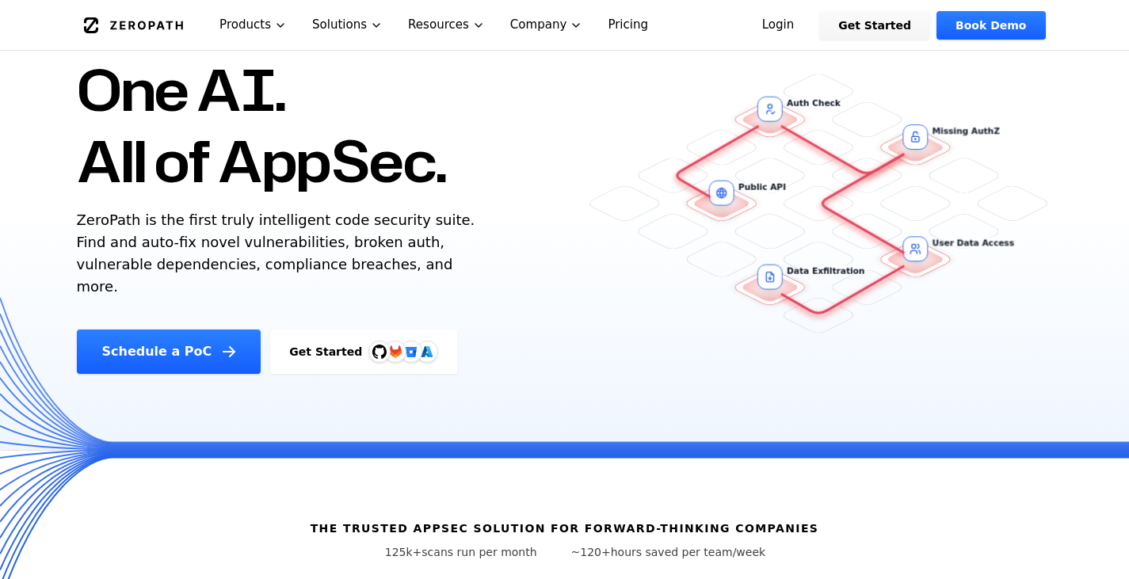 The height and width of the screenshot is (579, 1129). Describe the element at coordinates (261, 125) in the screenshot. I see `h1: One AI. All of AppSec.` at that location.